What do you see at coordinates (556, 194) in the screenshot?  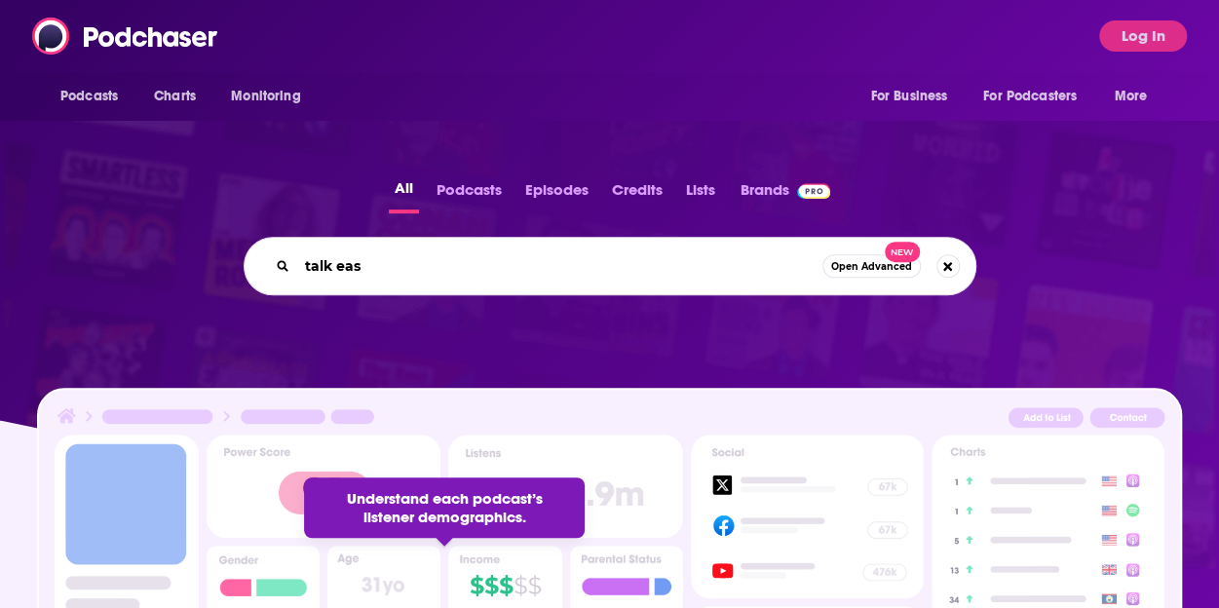 I see `button: Episodes` at bounding box center [556, 194].